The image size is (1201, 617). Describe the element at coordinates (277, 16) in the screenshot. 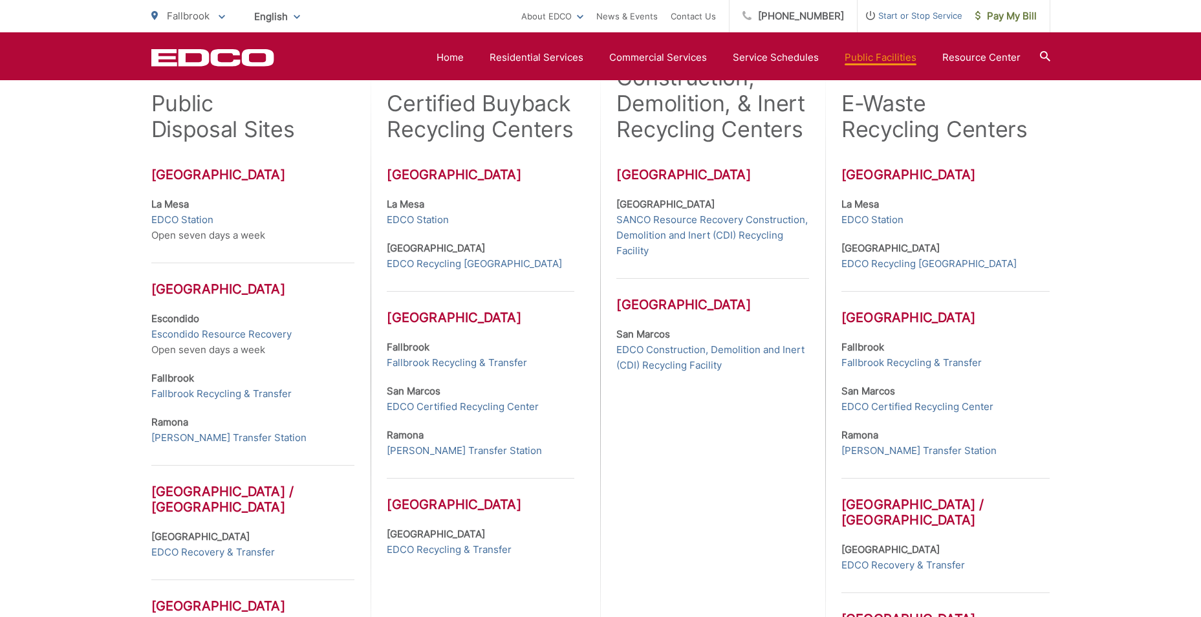

I see `span: English` at that location.